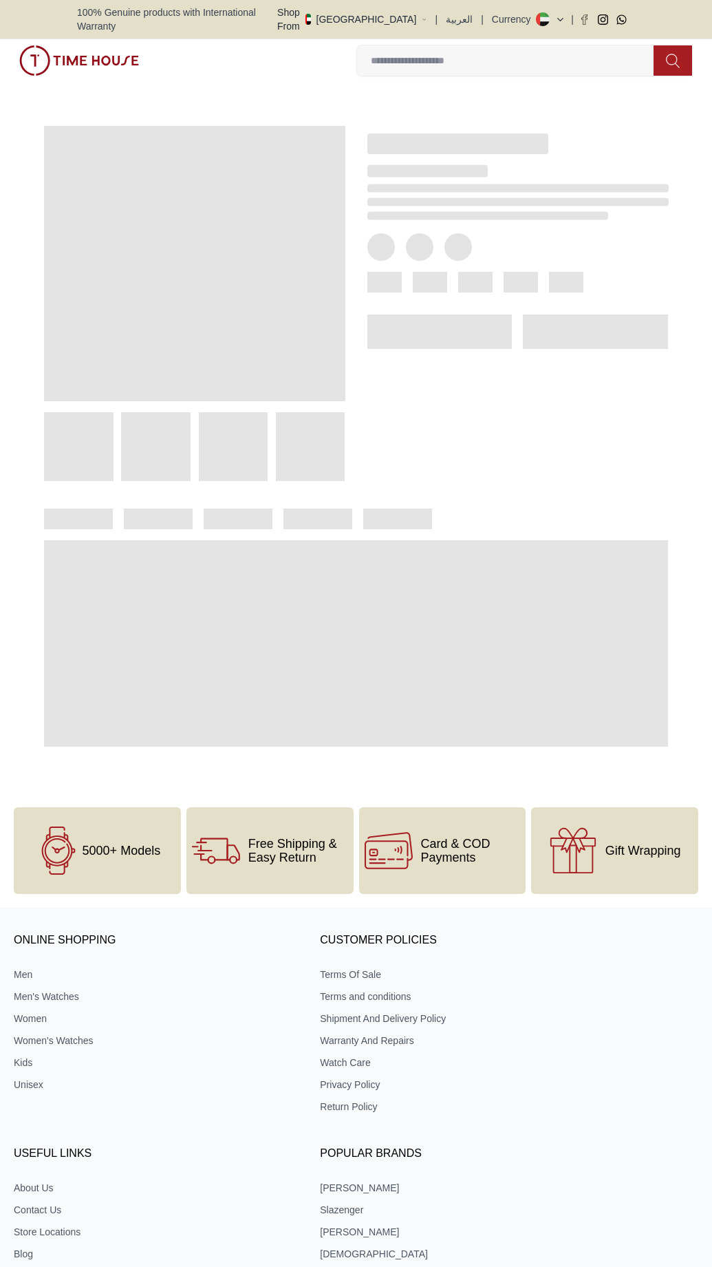 The image size is (712, 1267). Describe the element at coordinates (603, 19) in the screenshot. I see `a: Instagram` at that location.